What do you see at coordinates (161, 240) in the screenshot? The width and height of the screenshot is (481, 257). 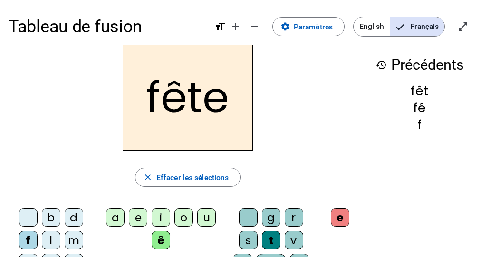 I see `div: ê` at bounding box center [161, 240].